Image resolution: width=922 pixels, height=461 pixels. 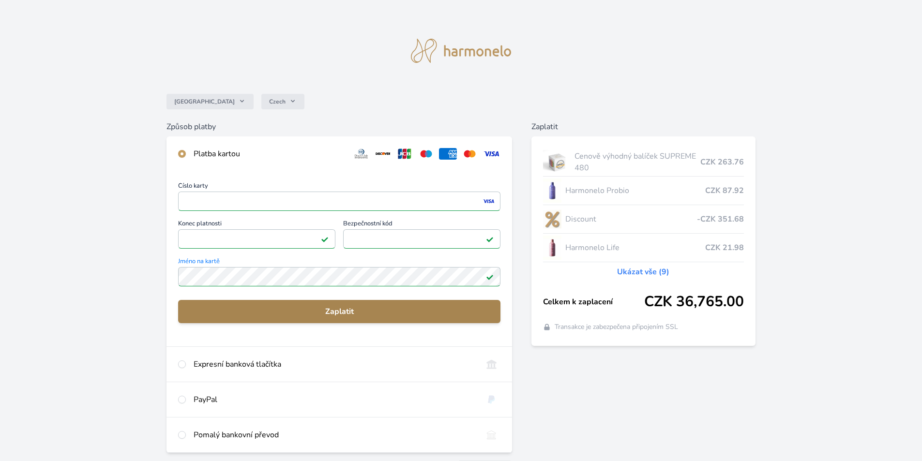 What do you see at coordinates (469, 154) in the screenshot?
I see `img: mc.svg` at bounding box center [469, 154].